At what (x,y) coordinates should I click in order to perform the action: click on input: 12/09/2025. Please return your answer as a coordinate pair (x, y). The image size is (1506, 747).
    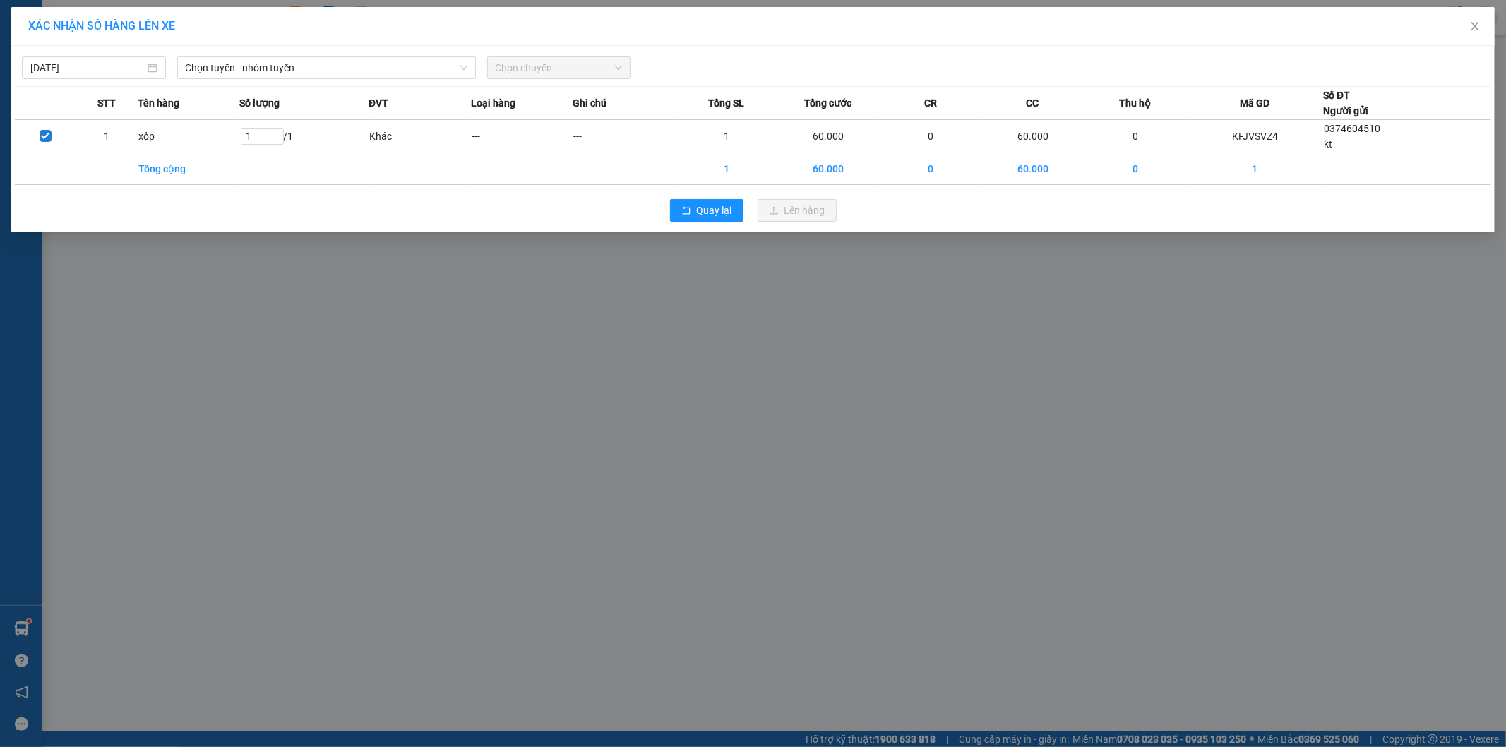
    Looking at the image, I should click on (88, 68).